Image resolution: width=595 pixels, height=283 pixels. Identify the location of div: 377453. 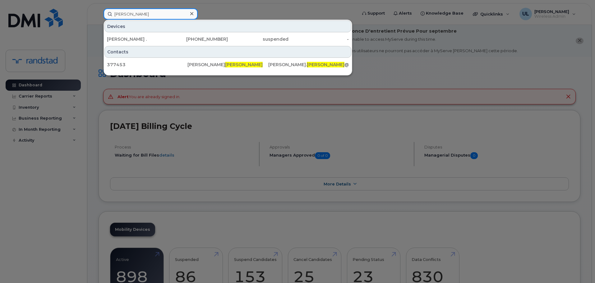
(147, 65).